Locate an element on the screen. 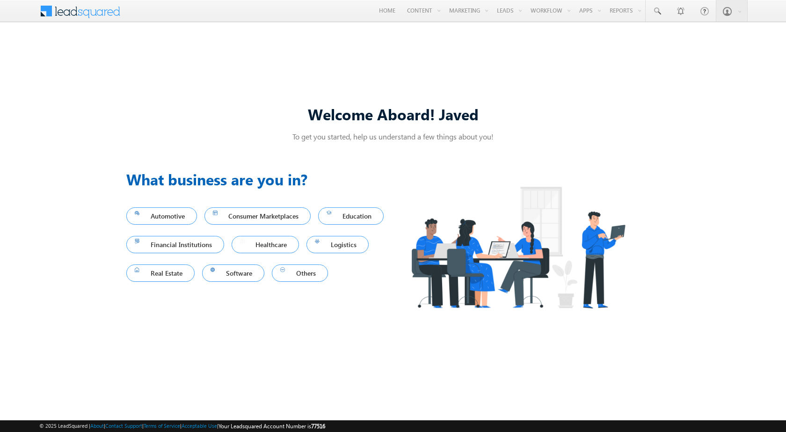 The width and height of the screenshot is (786, 432). a: About is located at coordinates (97, 425).